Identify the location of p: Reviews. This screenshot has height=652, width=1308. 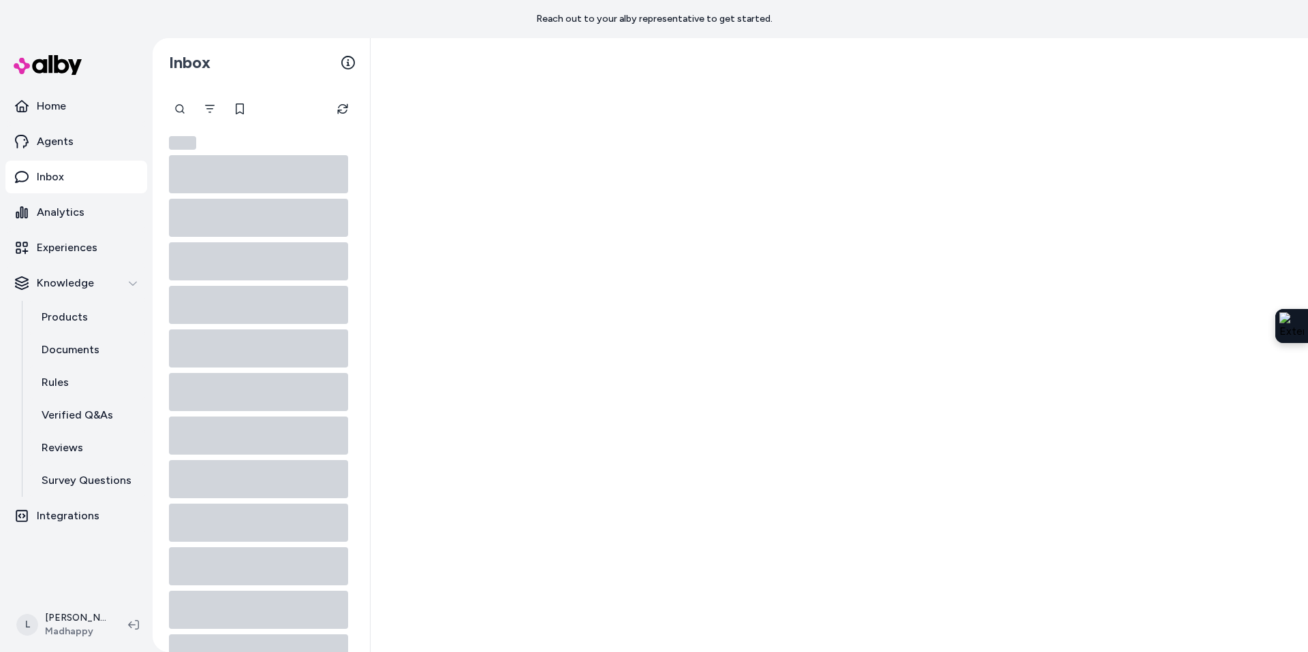
(62, 448).